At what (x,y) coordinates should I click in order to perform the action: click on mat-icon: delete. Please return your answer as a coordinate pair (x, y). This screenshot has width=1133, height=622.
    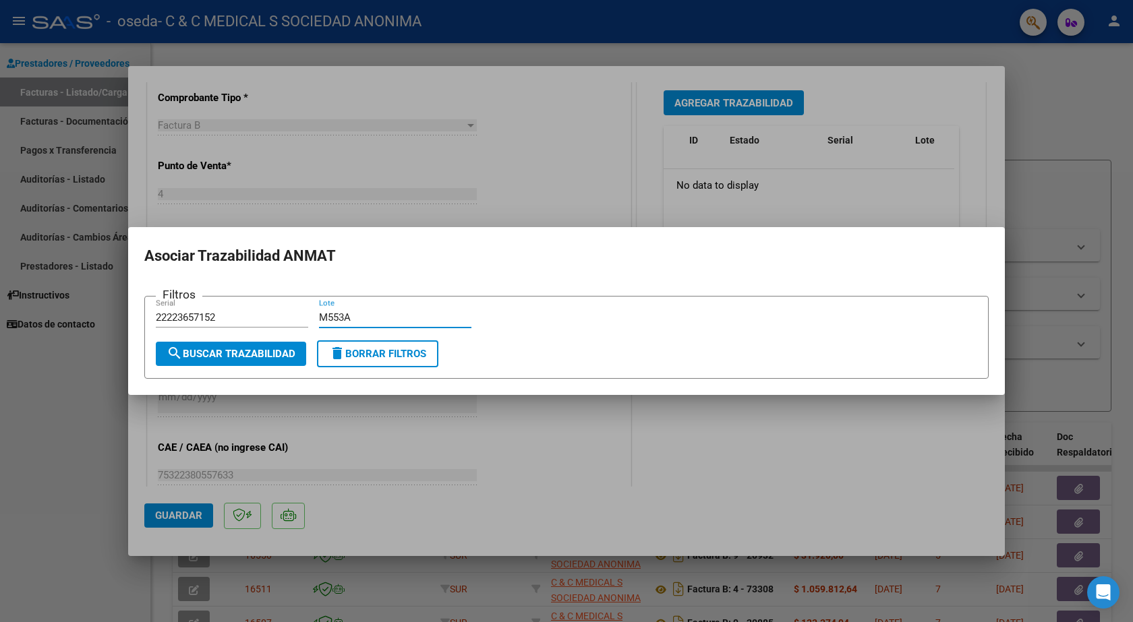
    Looking at the image, I should click on (337, 353).